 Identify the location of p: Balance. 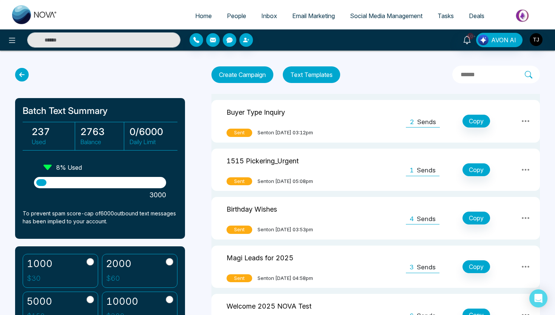
(102, 142).